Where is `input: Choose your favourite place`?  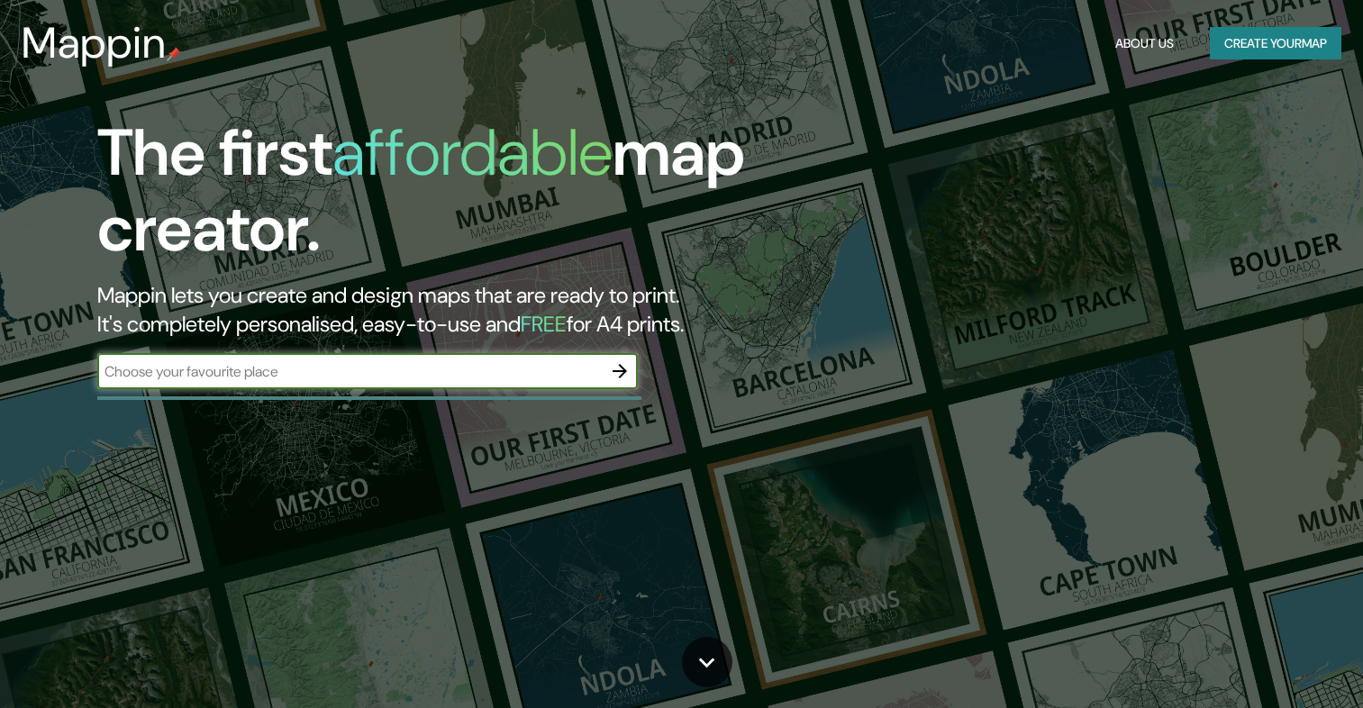 input: Choose your favourite place is located at coordinates (349, 371).